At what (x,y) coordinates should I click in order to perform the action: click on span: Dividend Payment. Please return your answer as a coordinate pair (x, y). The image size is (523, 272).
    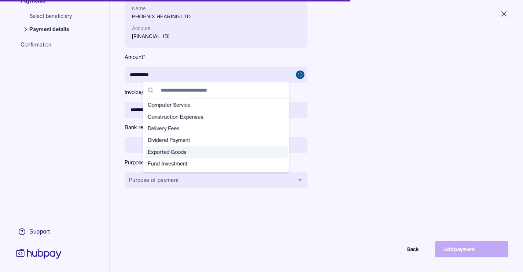
    Looking at the image, I should click on (212, 140).